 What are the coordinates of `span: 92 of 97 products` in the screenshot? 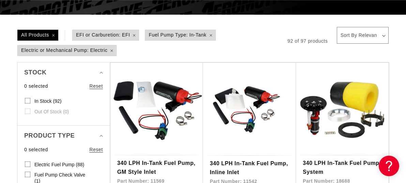 It's located at (308, 41).